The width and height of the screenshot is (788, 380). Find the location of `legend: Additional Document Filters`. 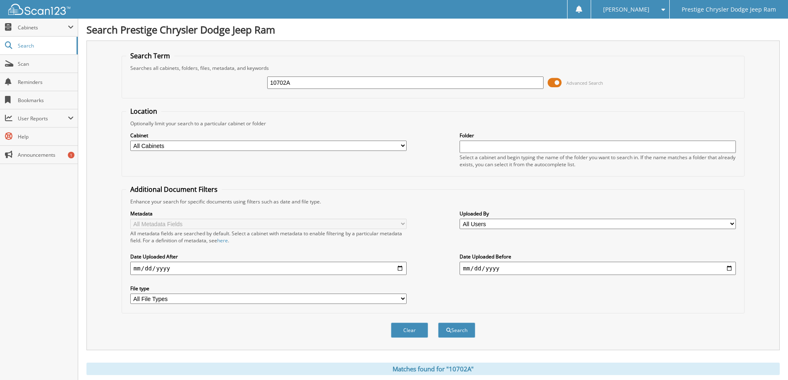

legend: Additional Document Filters is located at coordinates (174, 189).